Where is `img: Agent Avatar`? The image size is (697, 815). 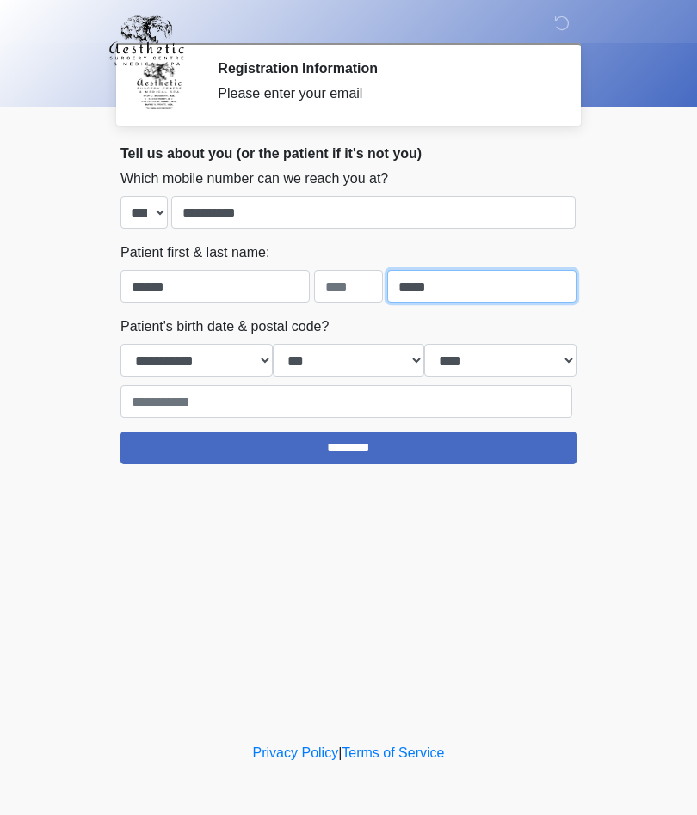
img: Agent Avatar is located at coordinates (159, 86).